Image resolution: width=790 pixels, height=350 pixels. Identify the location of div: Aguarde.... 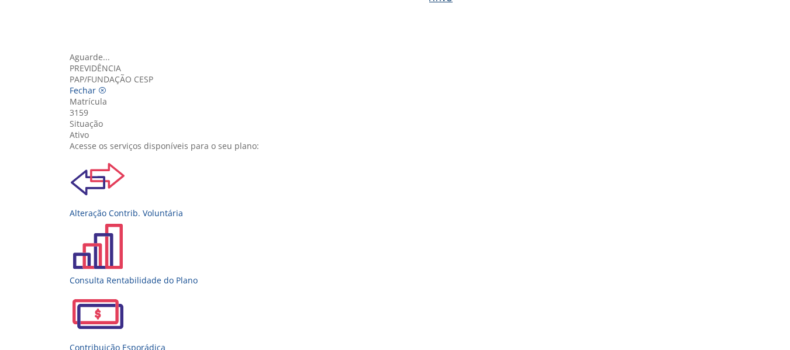
(399, 57).